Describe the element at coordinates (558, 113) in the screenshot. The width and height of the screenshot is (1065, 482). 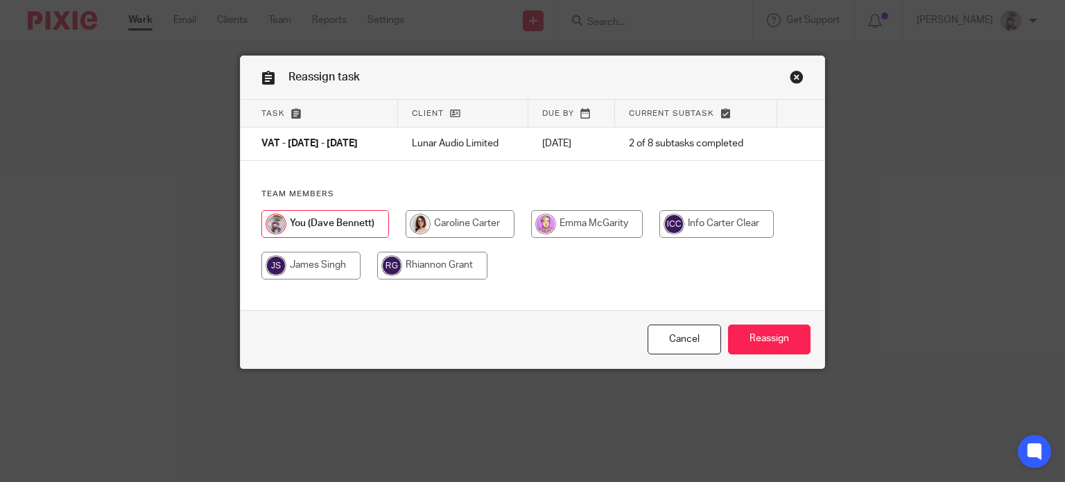
I see `span: Due by` at that location.